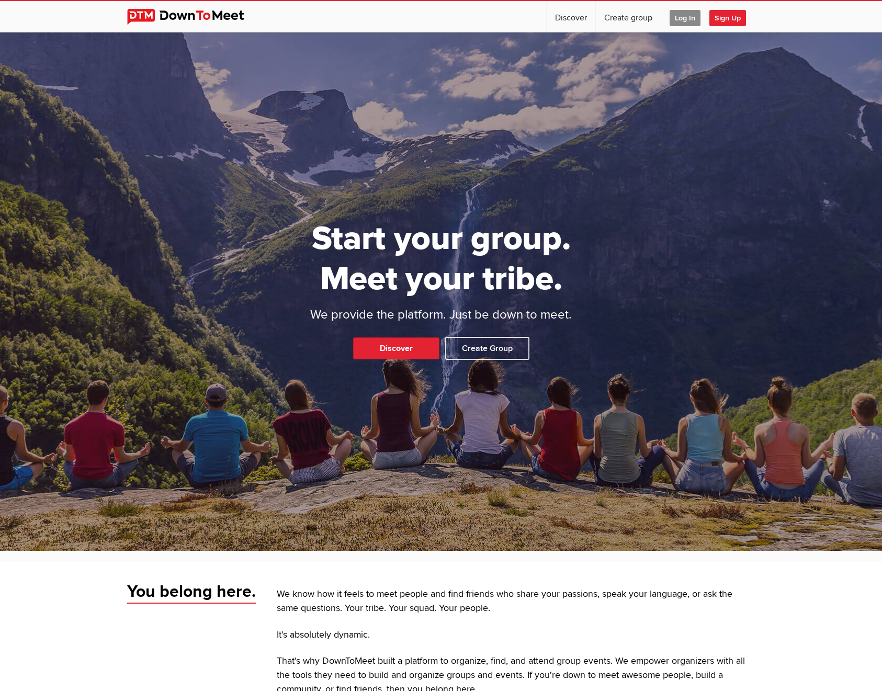 This screenshot has height=691, width=882. Describe the element at coordinates (732, 17) in the screenshot. I see `a: Sign Up` at that location.